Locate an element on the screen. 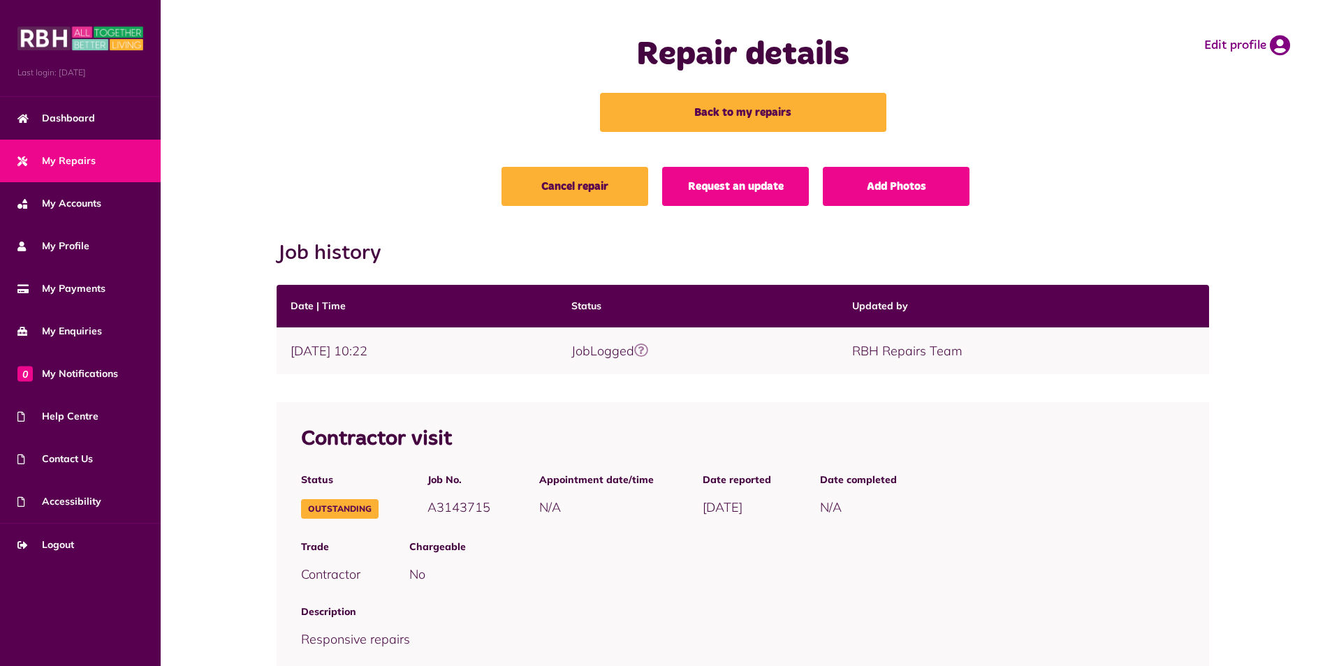 The image size is (1325, 666). span: Accessibility is located at coordinates (59, 502).